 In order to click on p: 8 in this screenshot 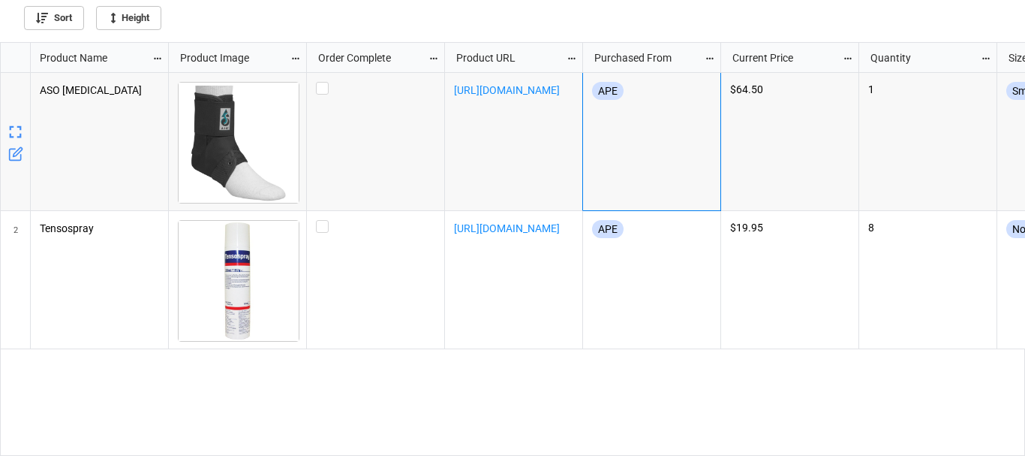, I will do `click(928, 227)`.